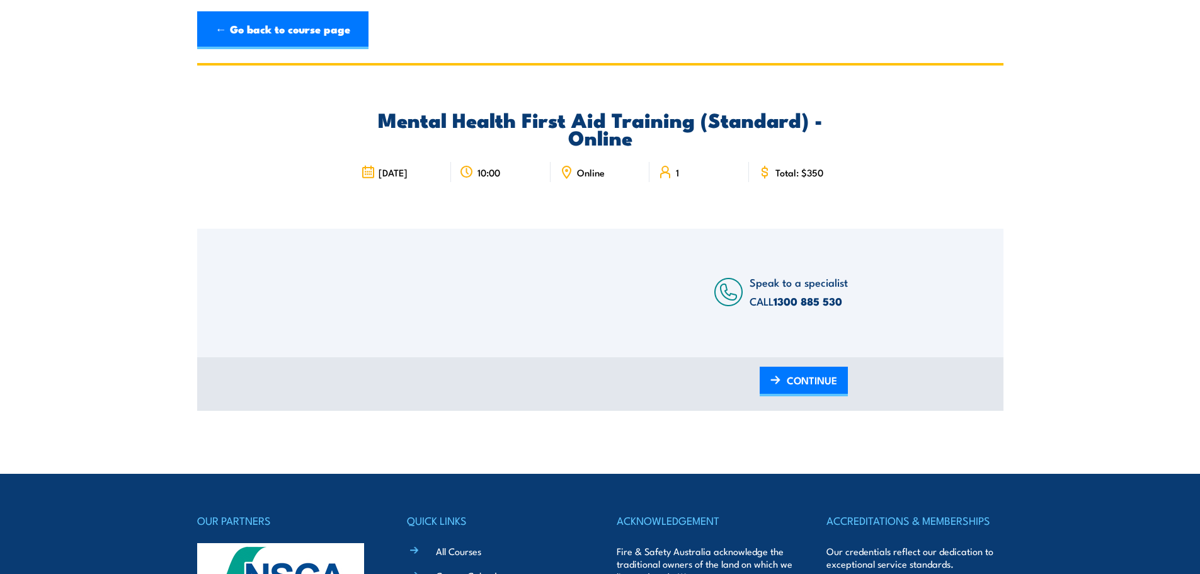 This screenshot has width=1200, height=574. What do you see at coordinates (677, 172) in the screenshot?
I see `span: 1` at bounding box center [677, 172].